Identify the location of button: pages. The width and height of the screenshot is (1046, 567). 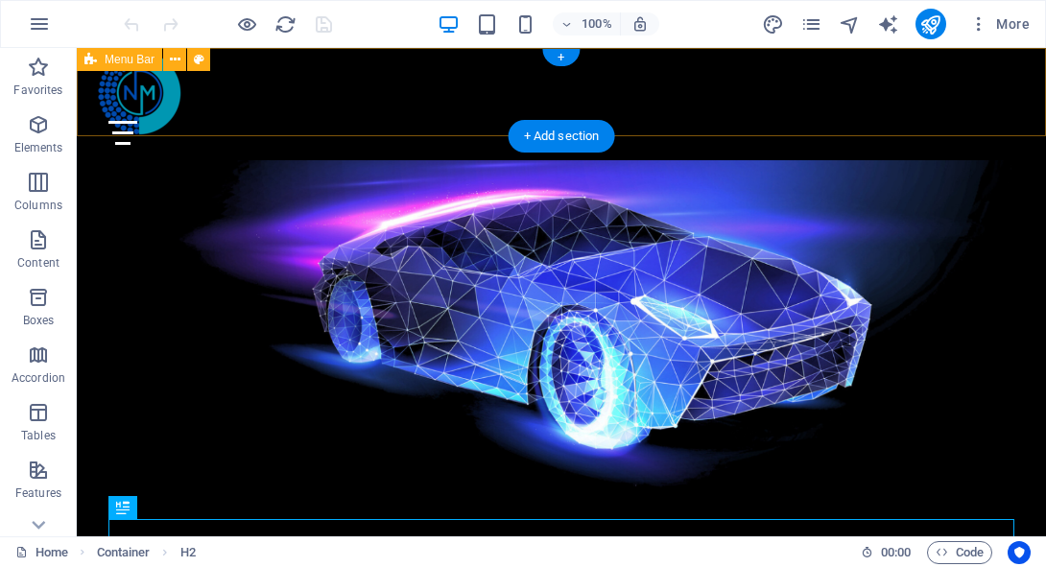
(812, 24).